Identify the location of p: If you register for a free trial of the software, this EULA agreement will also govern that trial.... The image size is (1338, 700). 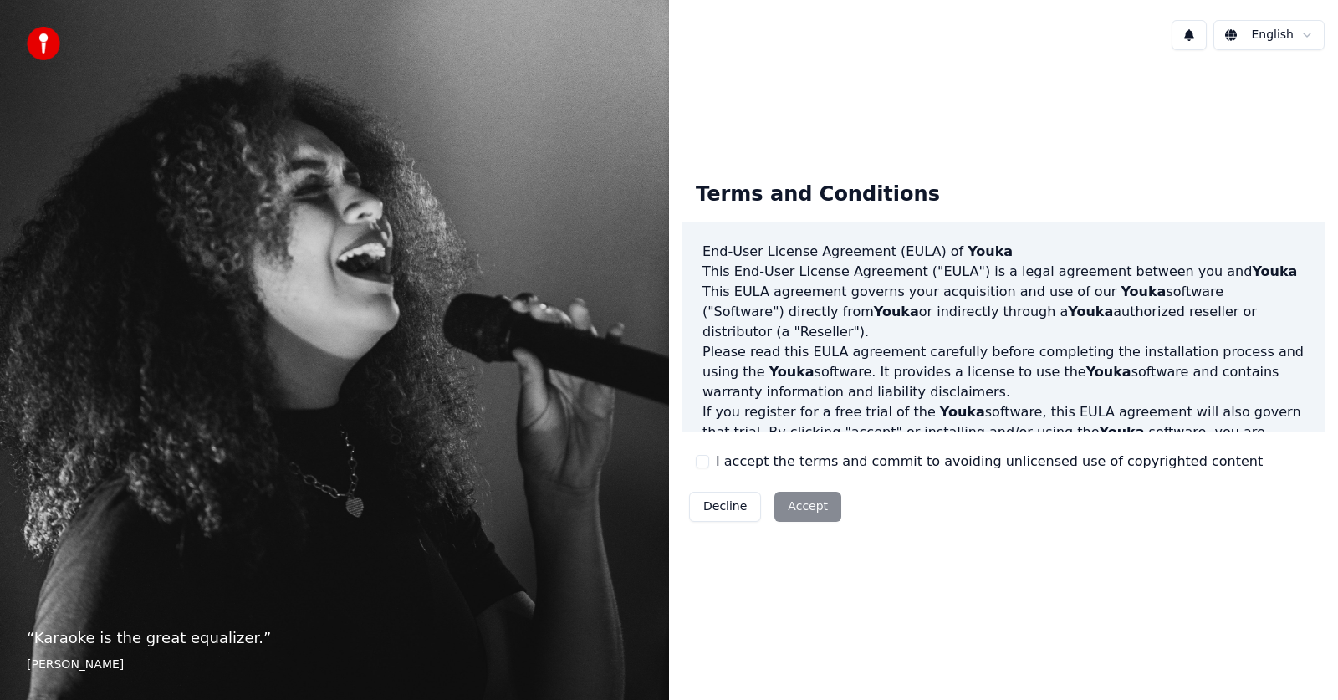
(1004, 442).